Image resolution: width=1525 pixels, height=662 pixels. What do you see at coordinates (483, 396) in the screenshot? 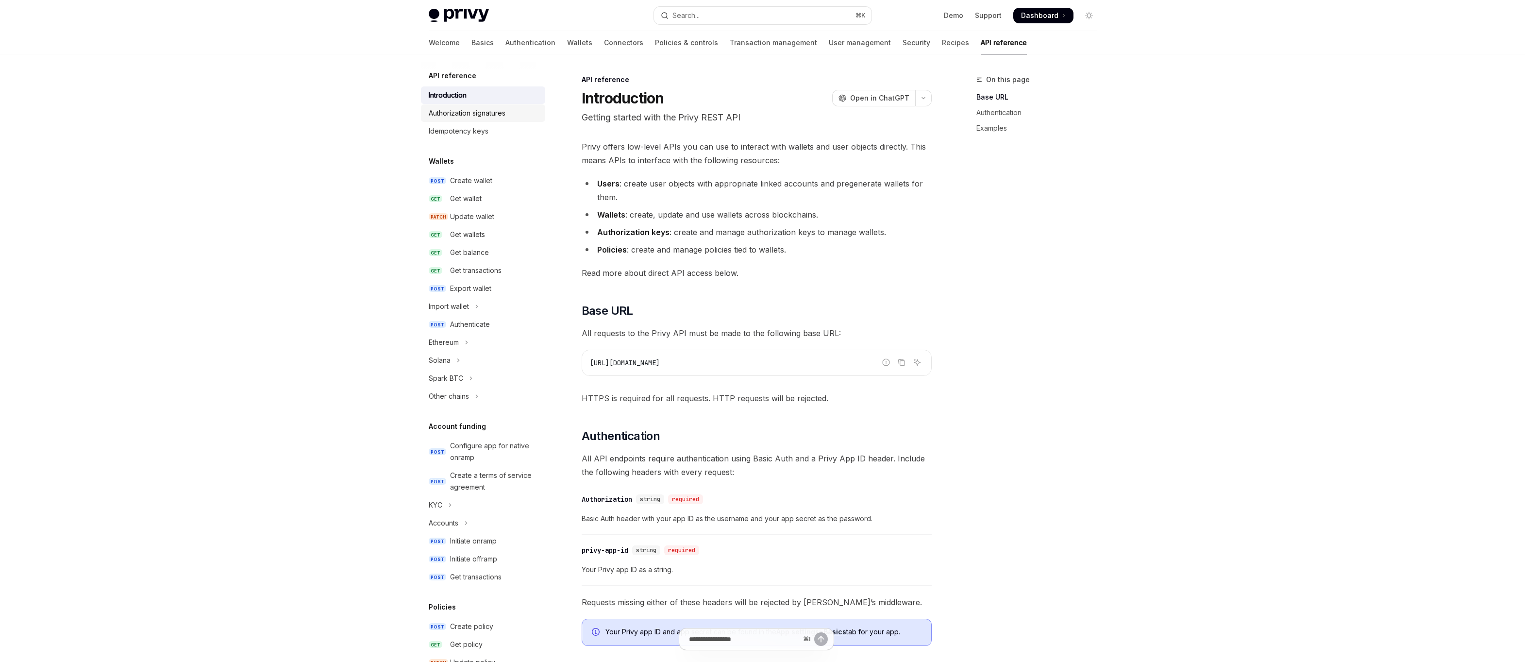
I see `button: Toggle Other chains section` at bounding box center [483, 396].